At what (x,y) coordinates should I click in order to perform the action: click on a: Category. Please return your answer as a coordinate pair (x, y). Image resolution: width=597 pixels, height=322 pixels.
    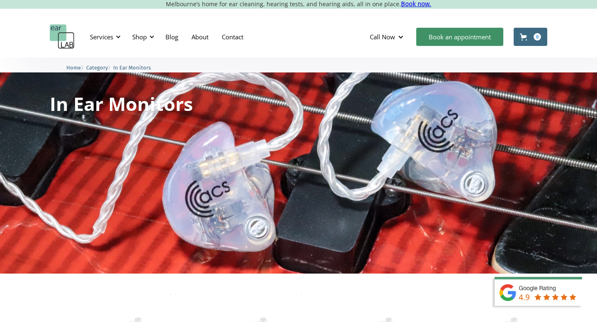
    Looking at the image, I should click on (97, 67).